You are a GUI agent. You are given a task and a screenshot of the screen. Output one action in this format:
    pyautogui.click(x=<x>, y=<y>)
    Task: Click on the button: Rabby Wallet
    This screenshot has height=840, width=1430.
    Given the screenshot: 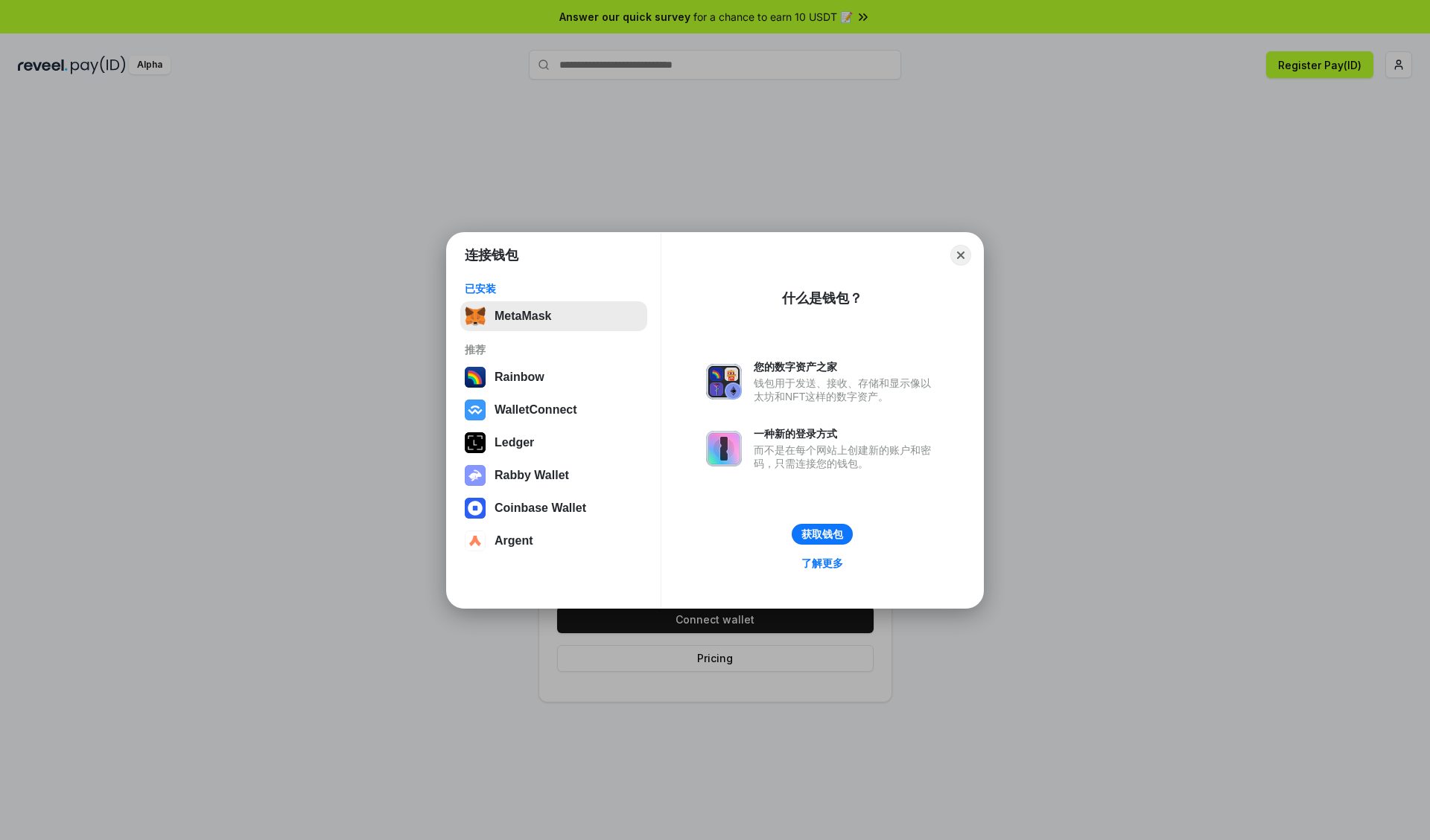 What is the action you would take?
    pyautogui.click(x=553, y=475)
    